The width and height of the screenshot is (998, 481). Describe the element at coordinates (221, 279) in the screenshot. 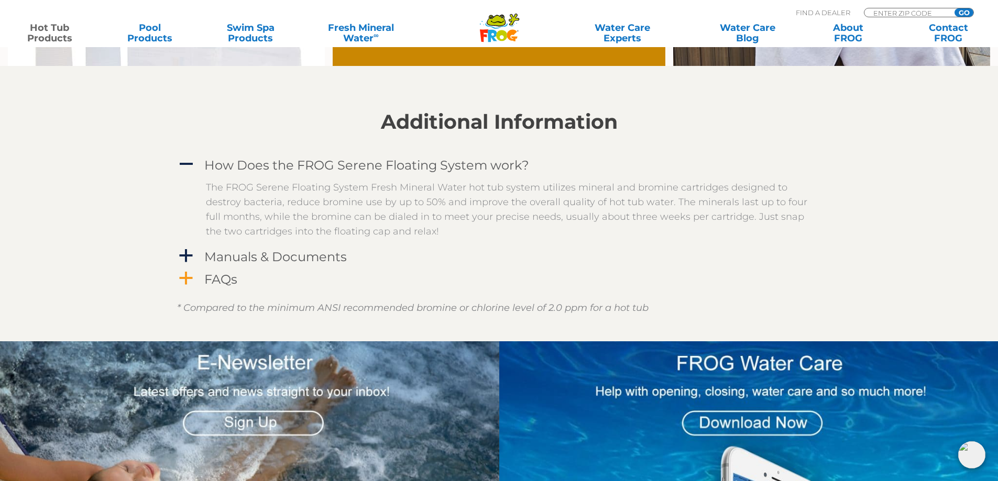

I see `h4: FAQs` at that location.